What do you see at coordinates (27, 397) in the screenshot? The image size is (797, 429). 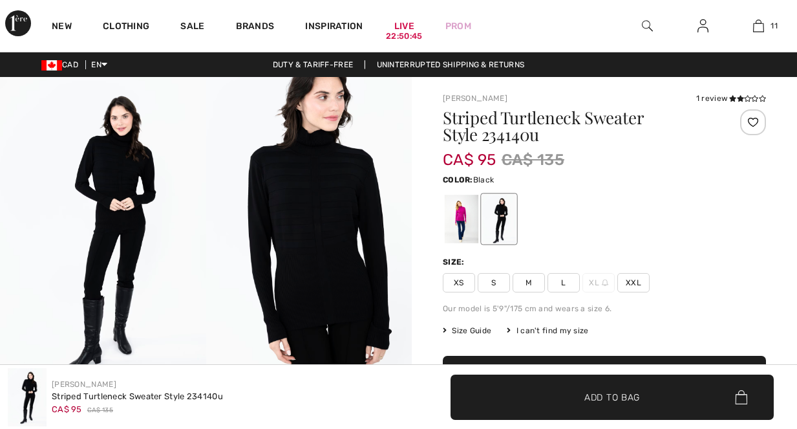 I see `img: Striped turtleneck Sweater Style 234140U` at bounding box center [27, 397].